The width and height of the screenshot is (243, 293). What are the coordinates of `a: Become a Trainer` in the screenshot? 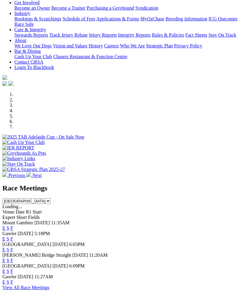 It's located at (68, 8).